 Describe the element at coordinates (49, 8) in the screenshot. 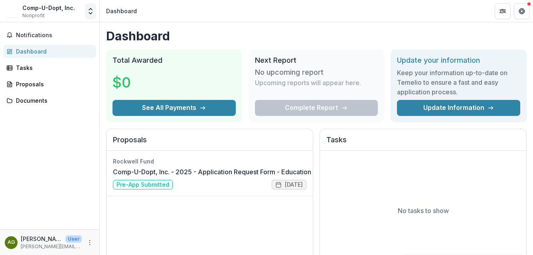

I see `div: Comp-U-Dopt, Inc.` at that location.